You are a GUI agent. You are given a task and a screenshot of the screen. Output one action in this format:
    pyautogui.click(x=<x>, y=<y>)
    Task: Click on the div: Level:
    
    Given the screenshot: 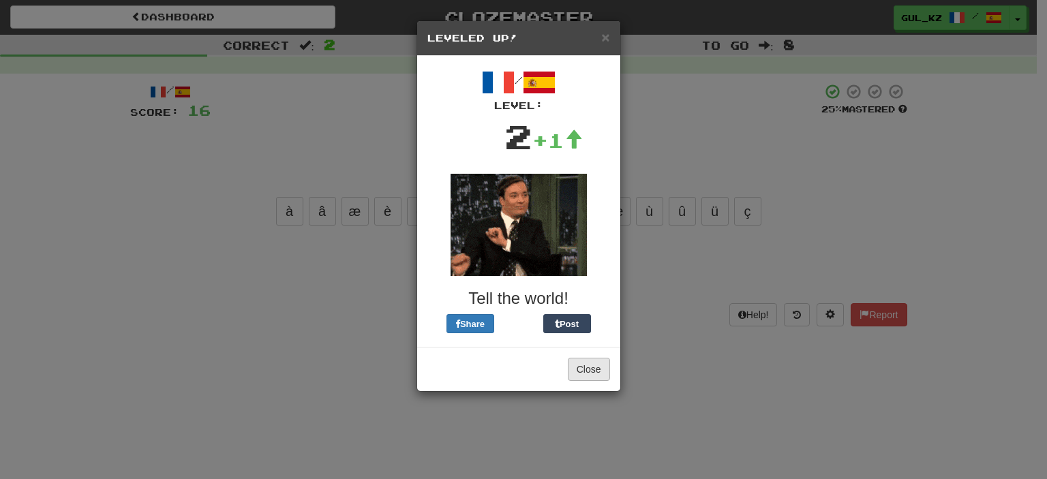 What is the action you would take?
    pyautogui.click(x=519, y=106)
    